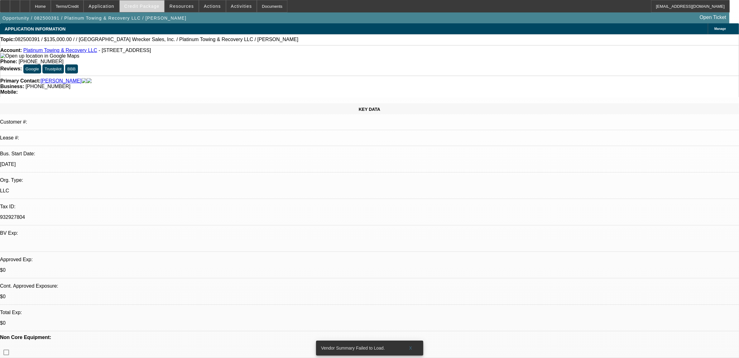  Describe the element at coordinates (84, 81) in the screenshot. I see `img: facebook-icon.png` at that location.